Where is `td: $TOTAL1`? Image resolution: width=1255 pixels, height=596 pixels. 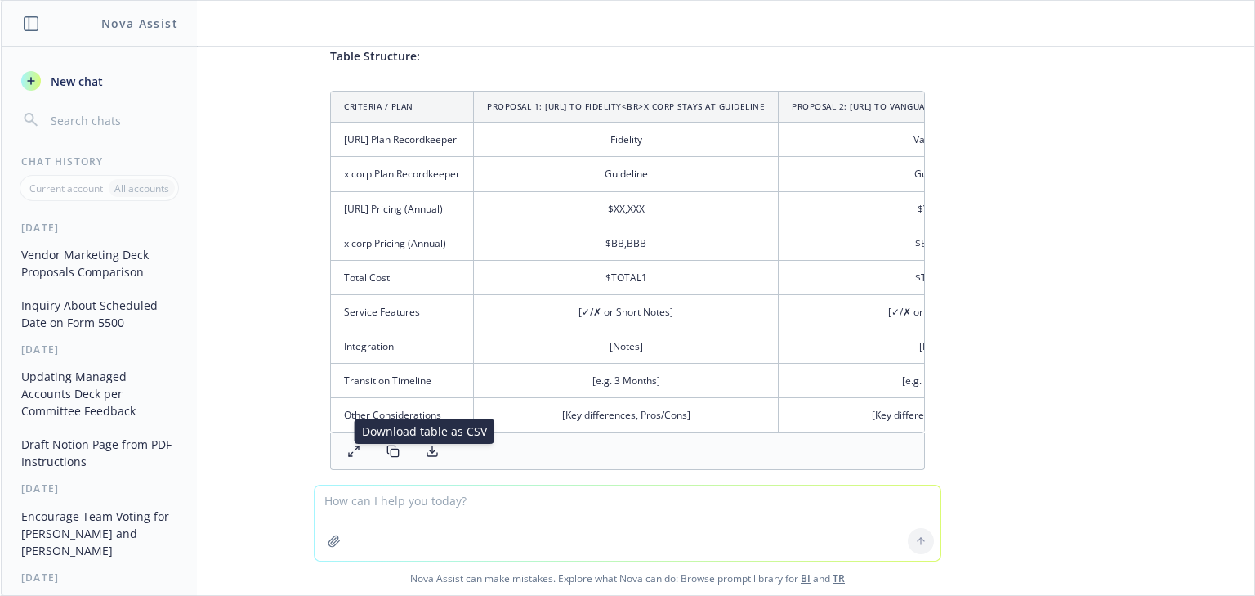 td: $TOTAL1 is located at coordinates (626, 277).